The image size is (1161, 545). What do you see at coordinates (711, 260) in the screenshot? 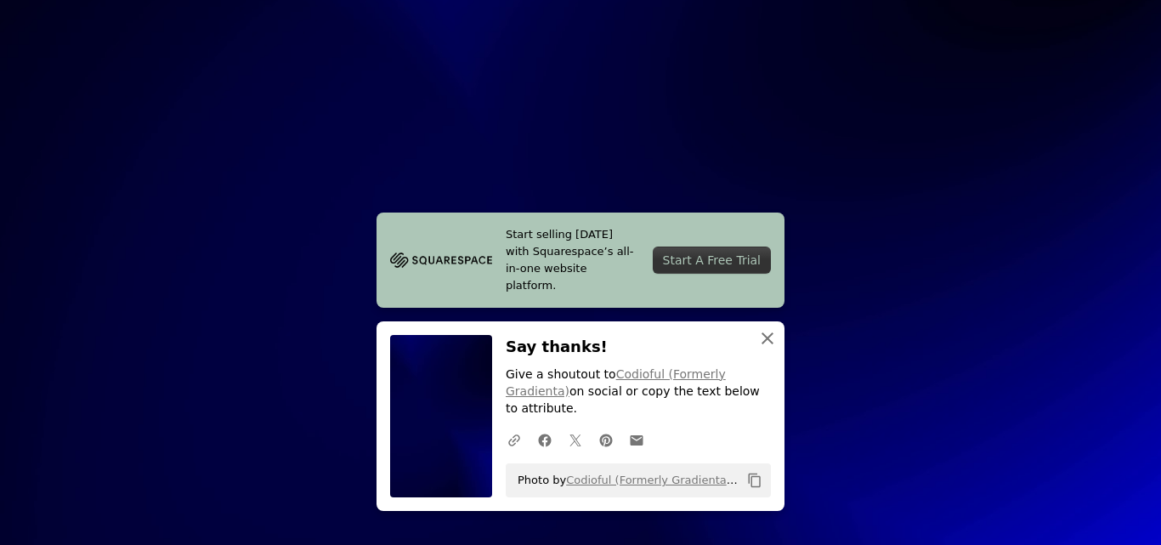
I see `div: Start A Free Trial` at bounding box center [711, 260].